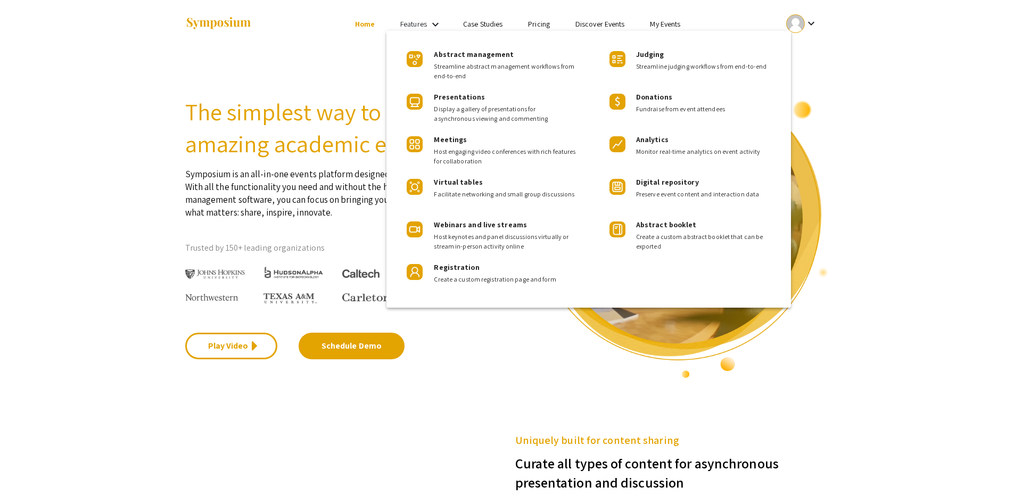  What do you see at coordinates (505, 157) in the screenshot?
I see `span: Host engaging video conferences with rich features for collaboration` at bounding box center [505, 157].